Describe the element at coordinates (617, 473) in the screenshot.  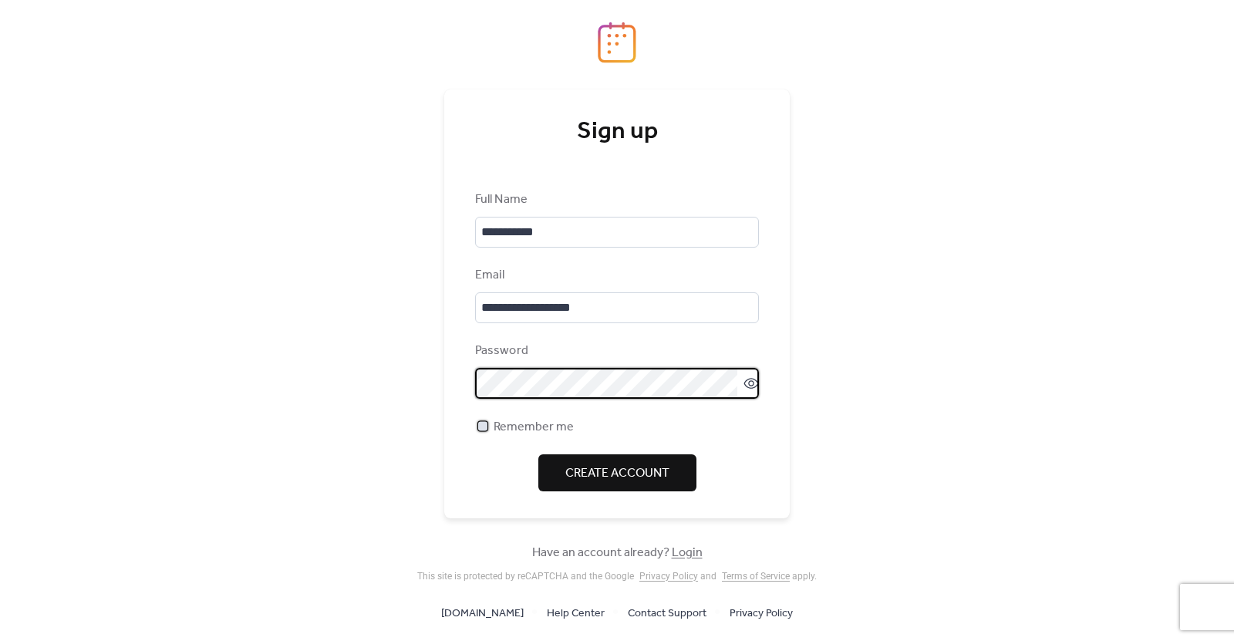
I see `button: Create Account` at that location.